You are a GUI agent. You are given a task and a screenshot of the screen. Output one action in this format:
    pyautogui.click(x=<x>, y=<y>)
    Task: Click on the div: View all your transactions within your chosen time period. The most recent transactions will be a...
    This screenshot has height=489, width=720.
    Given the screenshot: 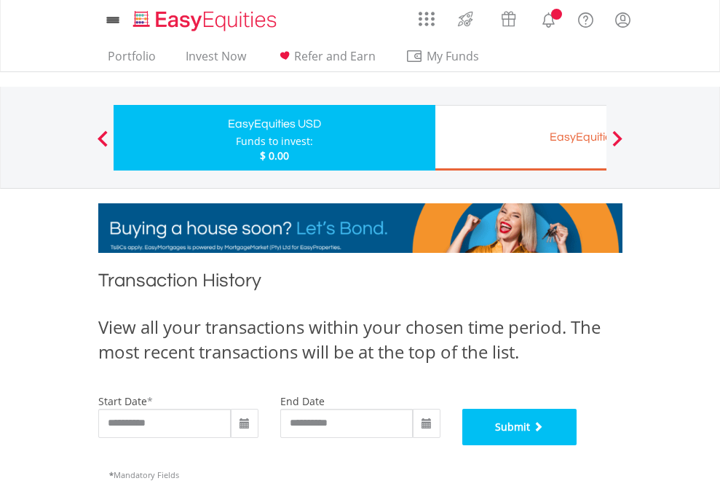 What is the action you would take?
    pyautogui.click(x=360, y=339)
    